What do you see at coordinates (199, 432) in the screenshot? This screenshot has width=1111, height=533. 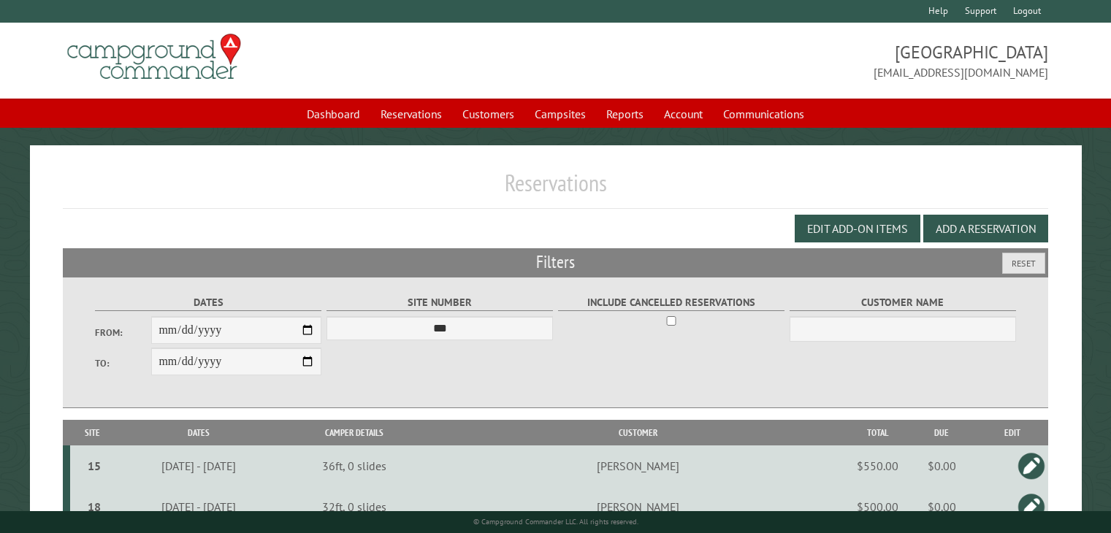 I see `th: Dates` at bounding box center [199, 432].